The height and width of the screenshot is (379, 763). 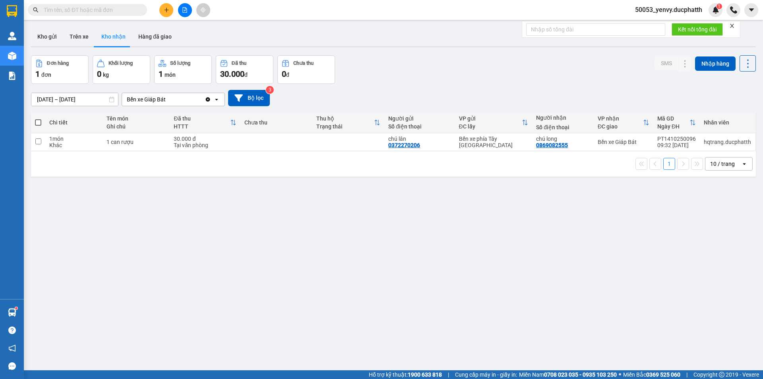 What do you see at coordinates (208, 99) in the screenshot?
I see `svg: Clear value` at bounding box center [208, 99].